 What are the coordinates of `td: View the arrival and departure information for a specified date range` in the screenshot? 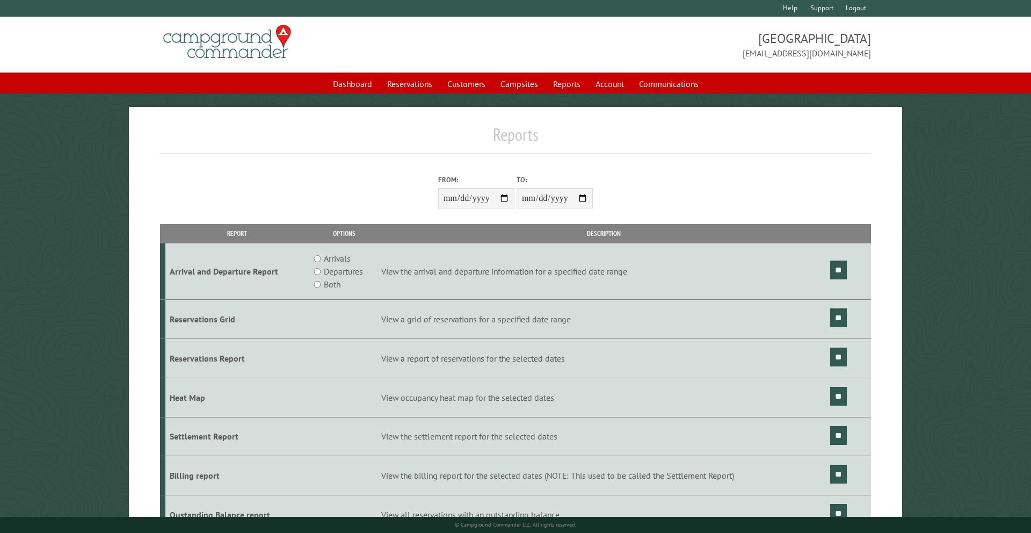 It's located at (603, 271).